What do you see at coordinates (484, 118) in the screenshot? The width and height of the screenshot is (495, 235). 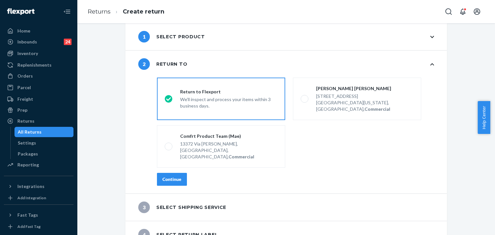 I see `button: Help Center` at bounding box center [484, 118].